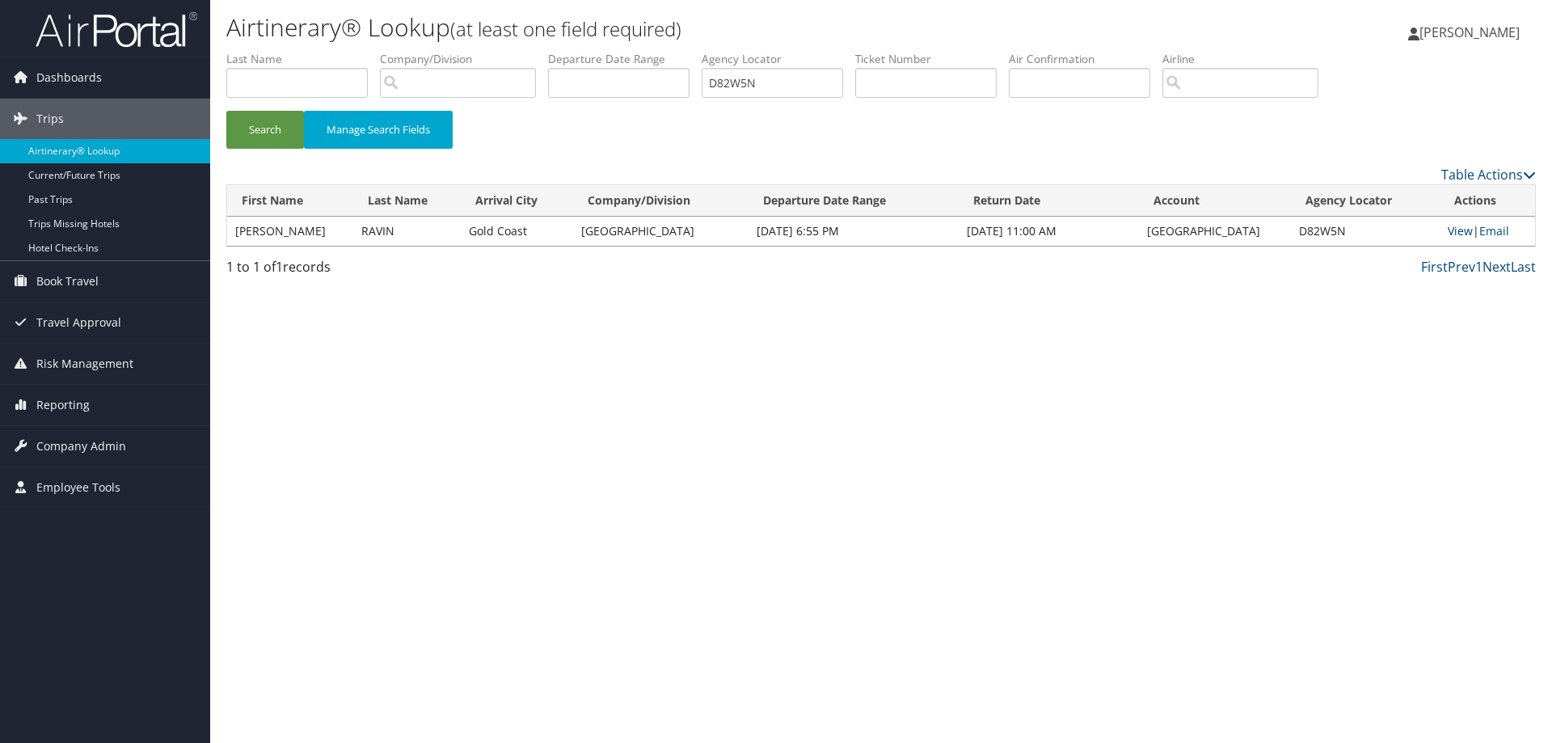 The image size is (1552, 743). I want to click on a: View, so click(1460, 230).